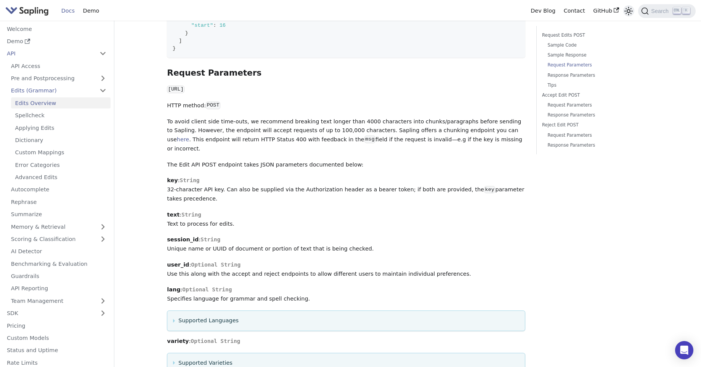  I want to click on button: Collapse sidebar category 'API', so click(103, 53).